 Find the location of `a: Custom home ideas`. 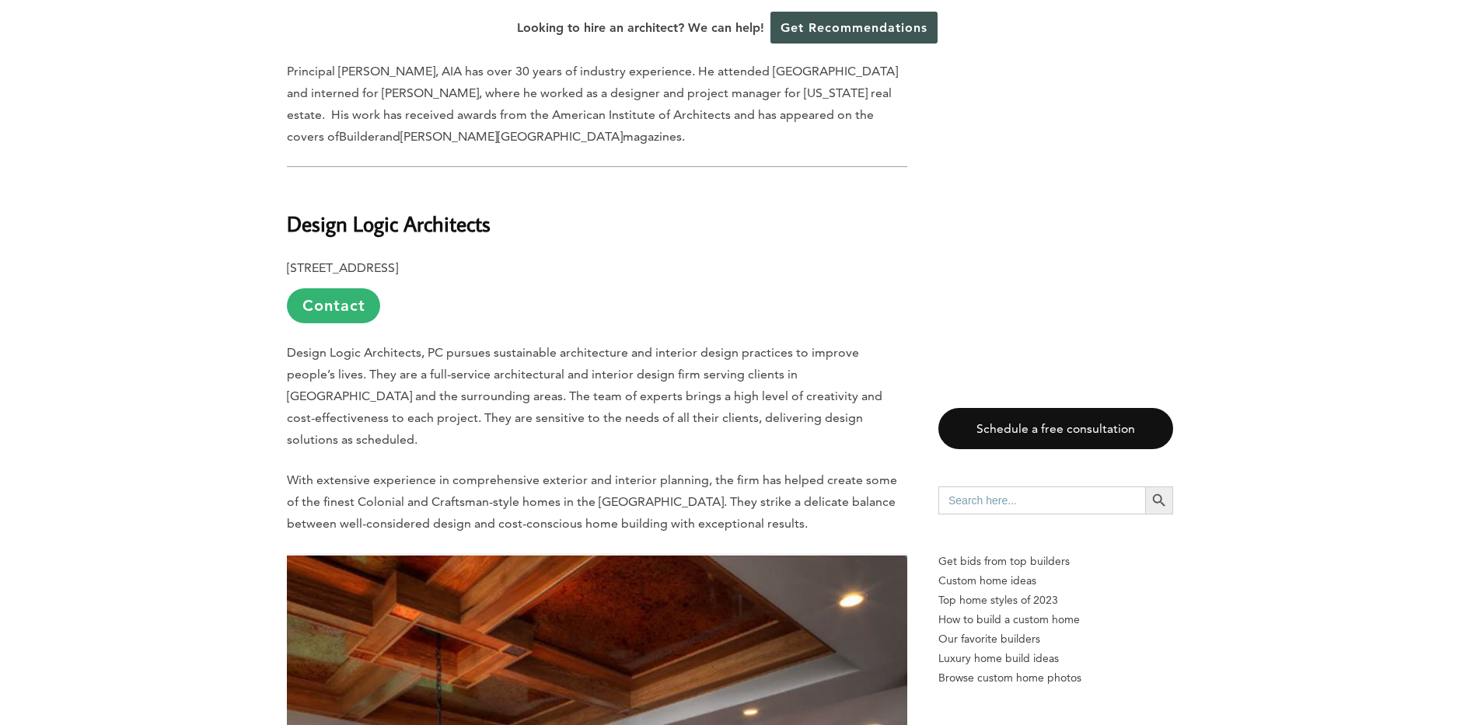

a: Custom home ideas is located at coordinates (1056, 581).